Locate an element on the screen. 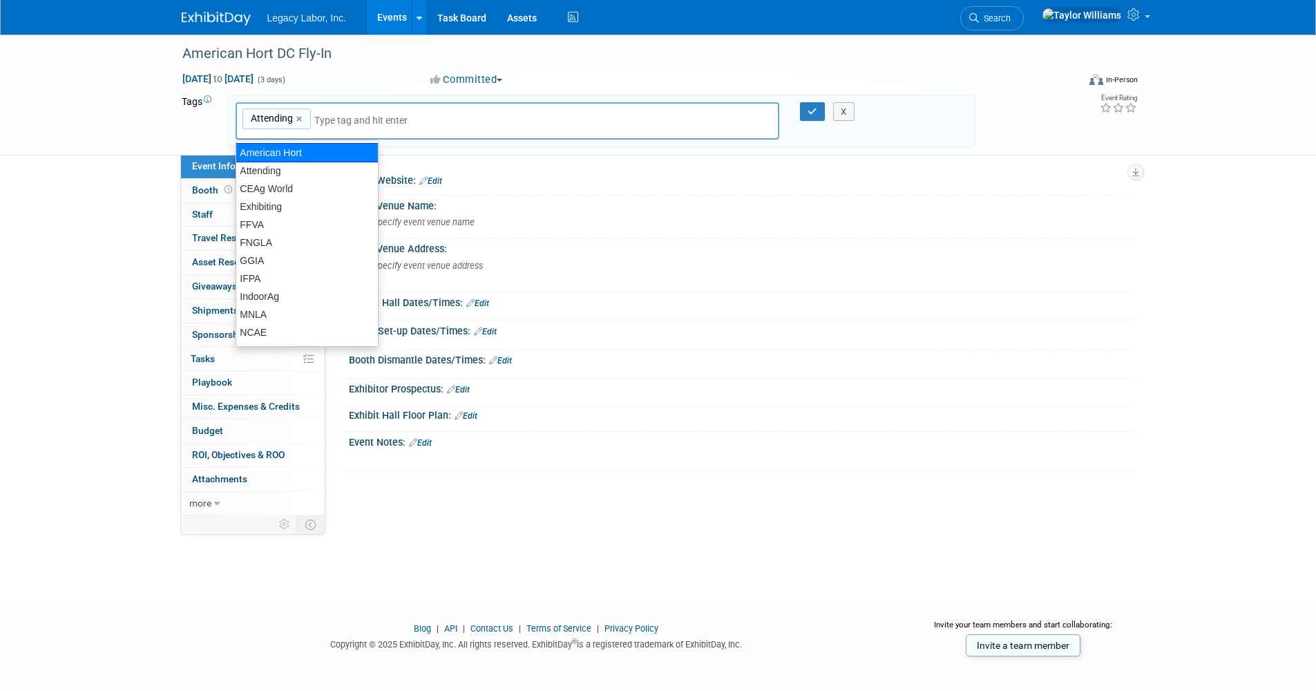  a: Contact Us is located at coordinates (492, 628).